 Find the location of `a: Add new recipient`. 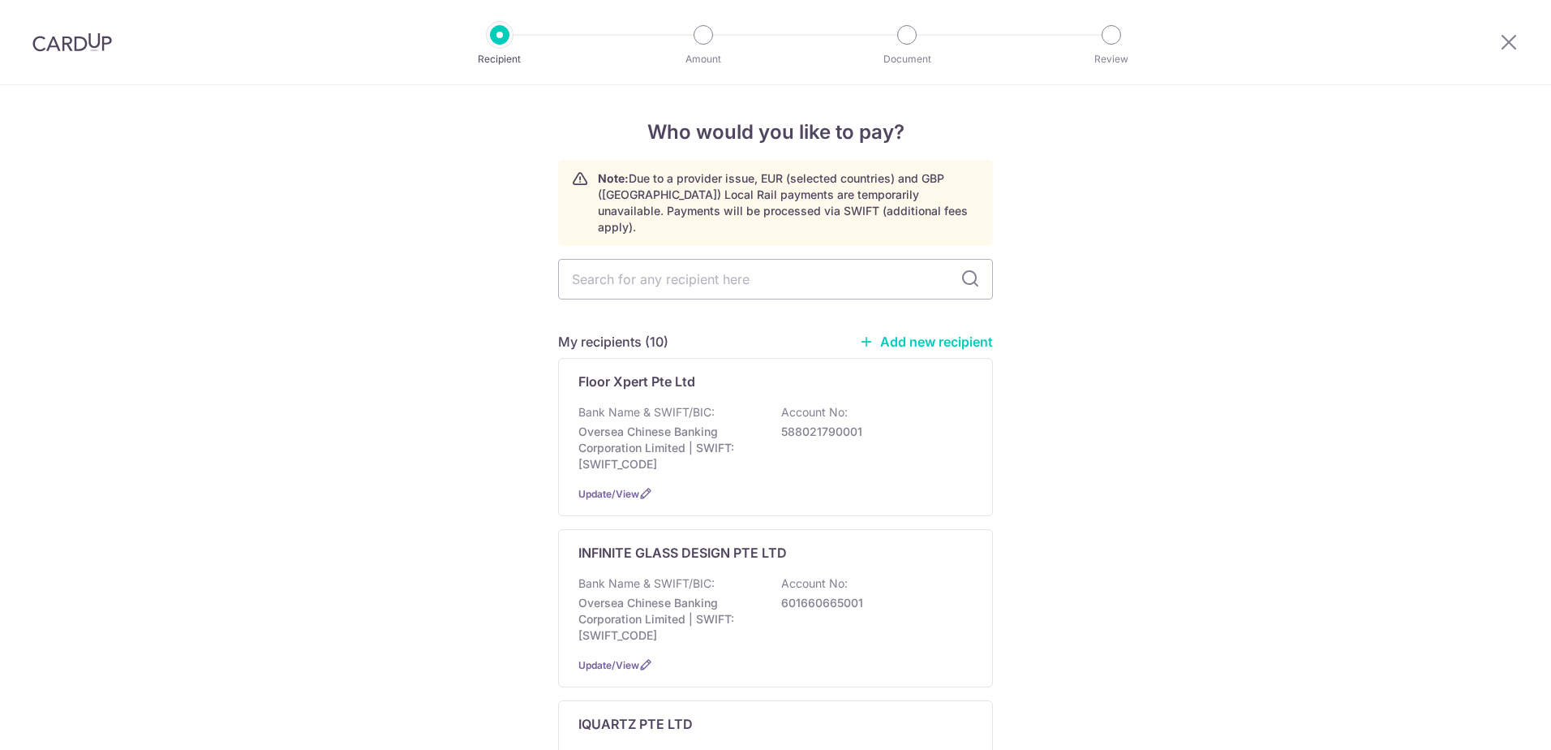

a: Add new recipient is located at coordinates (926, 342).